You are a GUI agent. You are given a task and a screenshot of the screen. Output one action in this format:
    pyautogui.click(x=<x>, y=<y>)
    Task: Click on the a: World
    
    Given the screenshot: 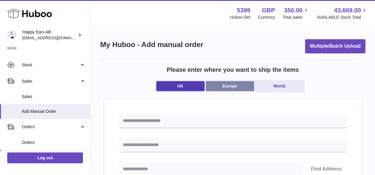 What is the action you would take?
    pyautogui.click(x=279, y=86)
    